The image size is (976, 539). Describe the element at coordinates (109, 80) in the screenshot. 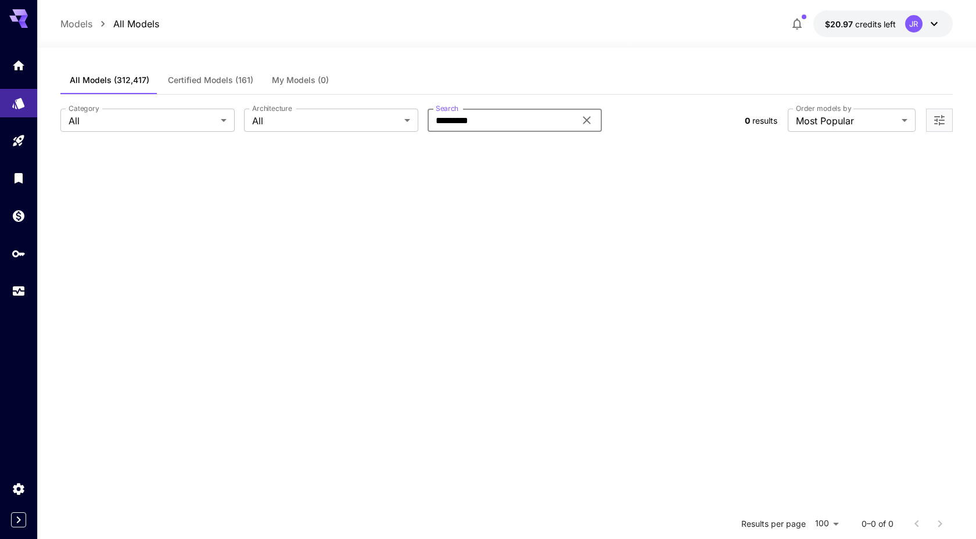

I see `span: All Models (312,417)` at that location.